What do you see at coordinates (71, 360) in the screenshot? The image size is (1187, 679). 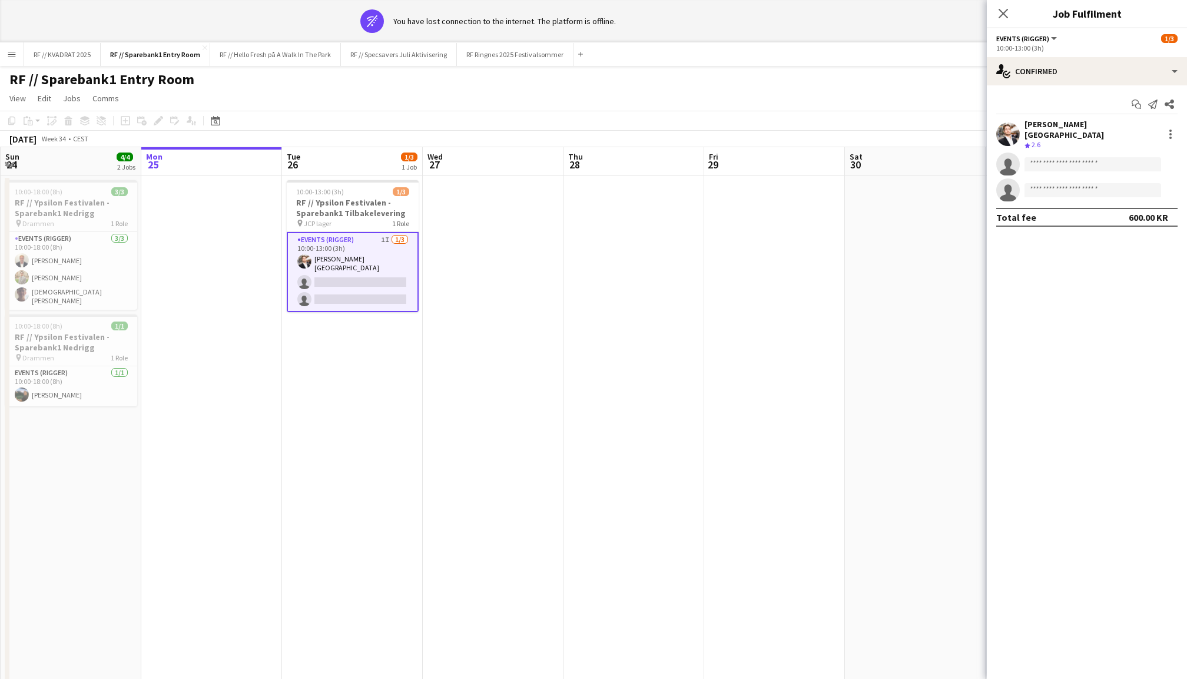 I see `app-job-card: 10:00-18:00 (8h)1/1RF // Ypsilon Festivalen - Sparebank1 Nedrigg Drammen1 RoleEvents (Rigger)1/11...` at bounding box center [71, 360].